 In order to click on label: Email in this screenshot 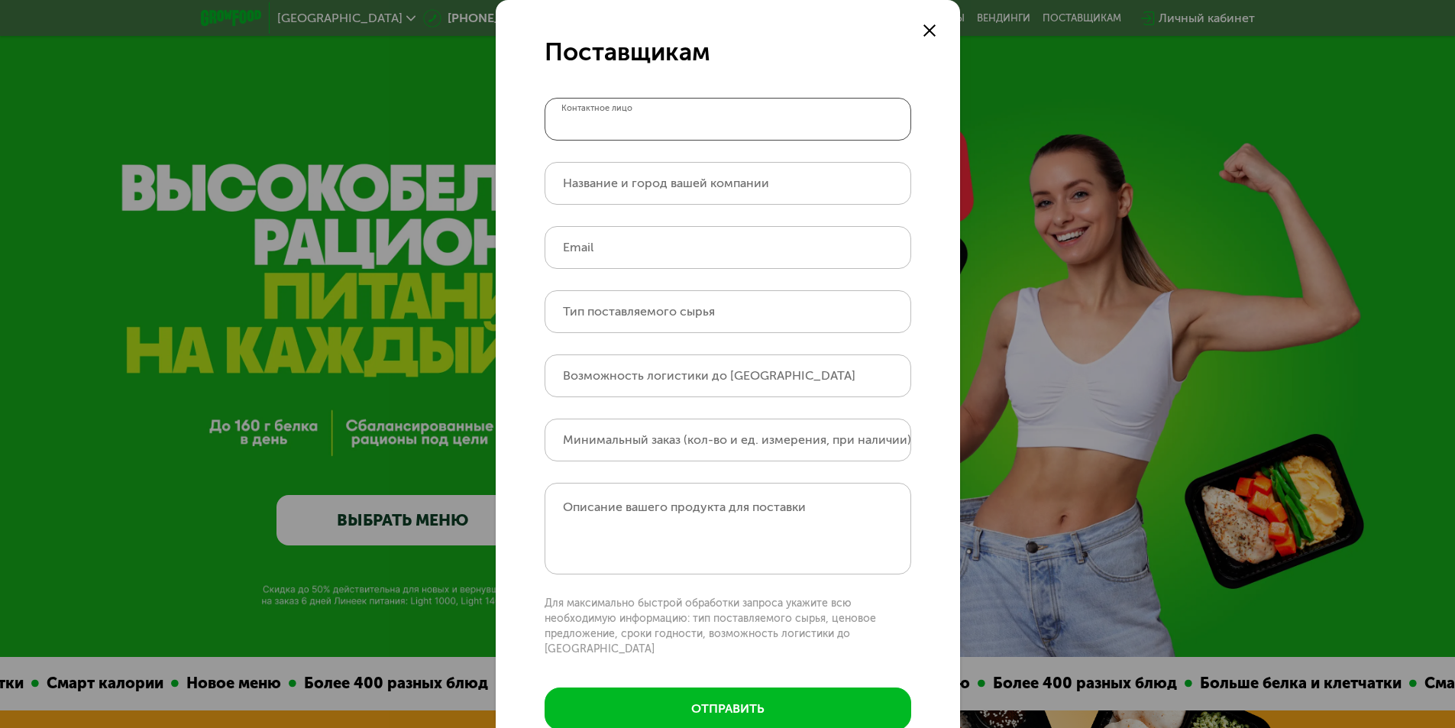, I will do `click(578, 247)`.